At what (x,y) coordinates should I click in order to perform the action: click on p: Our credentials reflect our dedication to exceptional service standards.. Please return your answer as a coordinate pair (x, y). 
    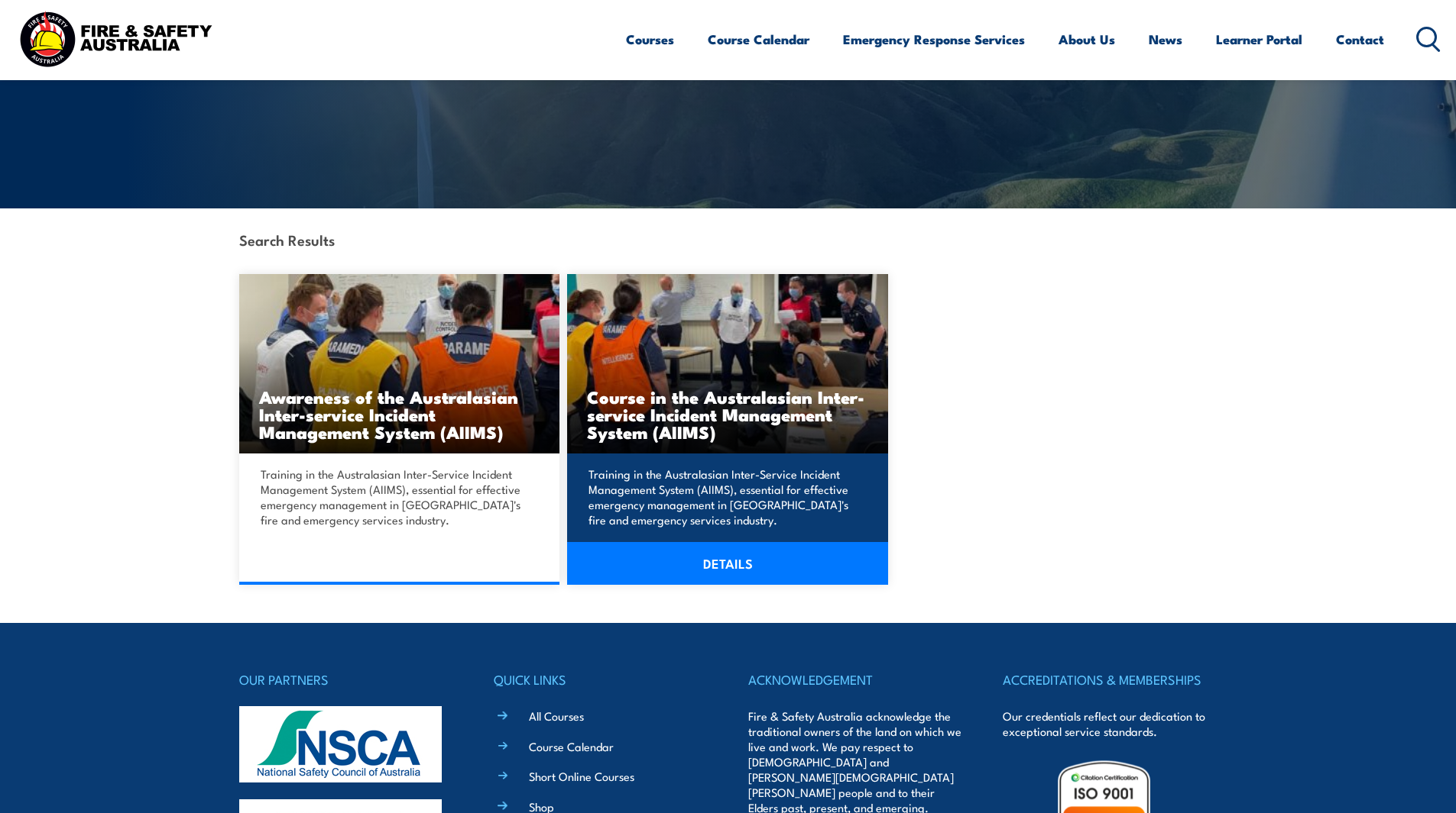
    Looking at the image, I should click on (1109, 724).